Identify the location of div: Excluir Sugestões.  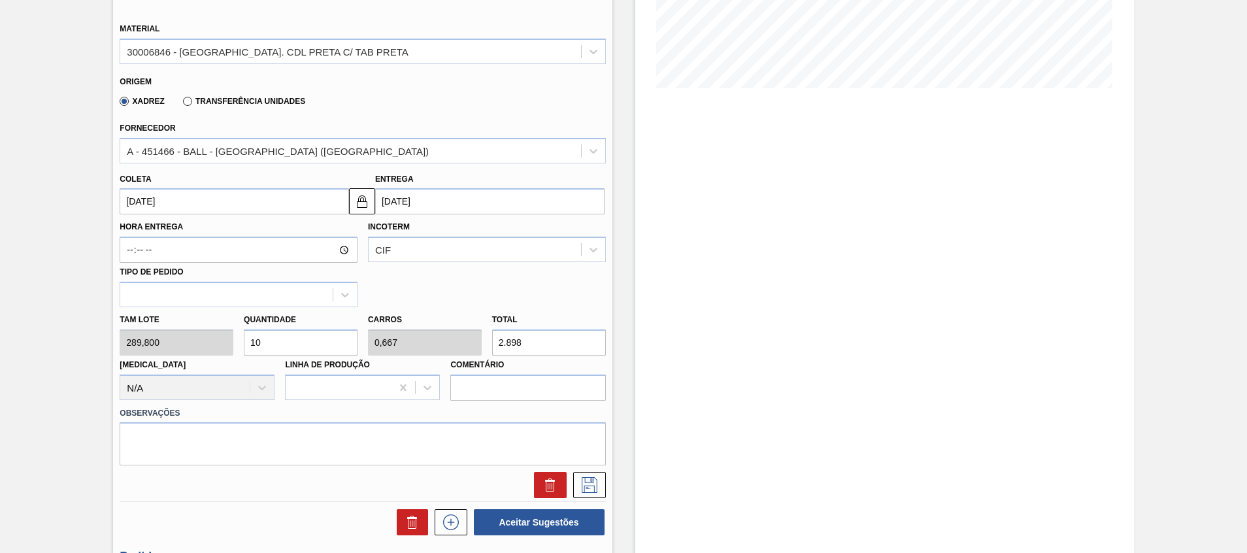
(409, 522).